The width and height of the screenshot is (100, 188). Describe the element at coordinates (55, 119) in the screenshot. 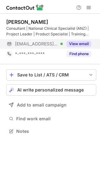

I see `span: Find work email` at that location.